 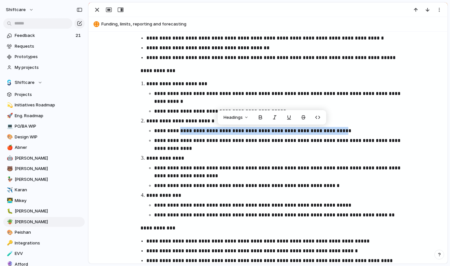 What do you see at coordinates (49, 137) in the screenshot?
I see `span: Design WIP` at bounding box center [49, 137].